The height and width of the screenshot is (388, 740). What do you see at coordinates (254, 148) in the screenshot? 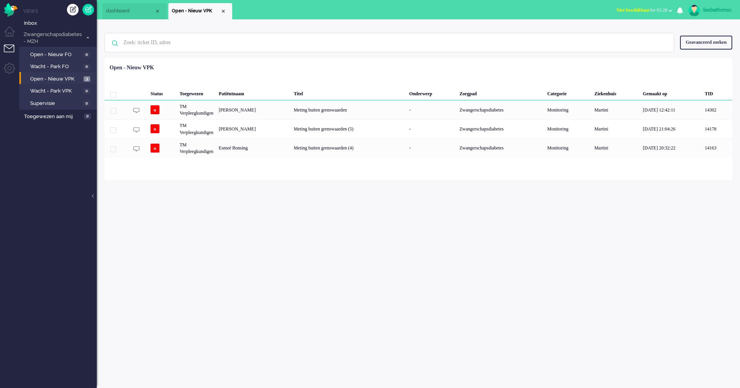
I see `div: Esmeé Bonsing` at bounding box center [254, 148].